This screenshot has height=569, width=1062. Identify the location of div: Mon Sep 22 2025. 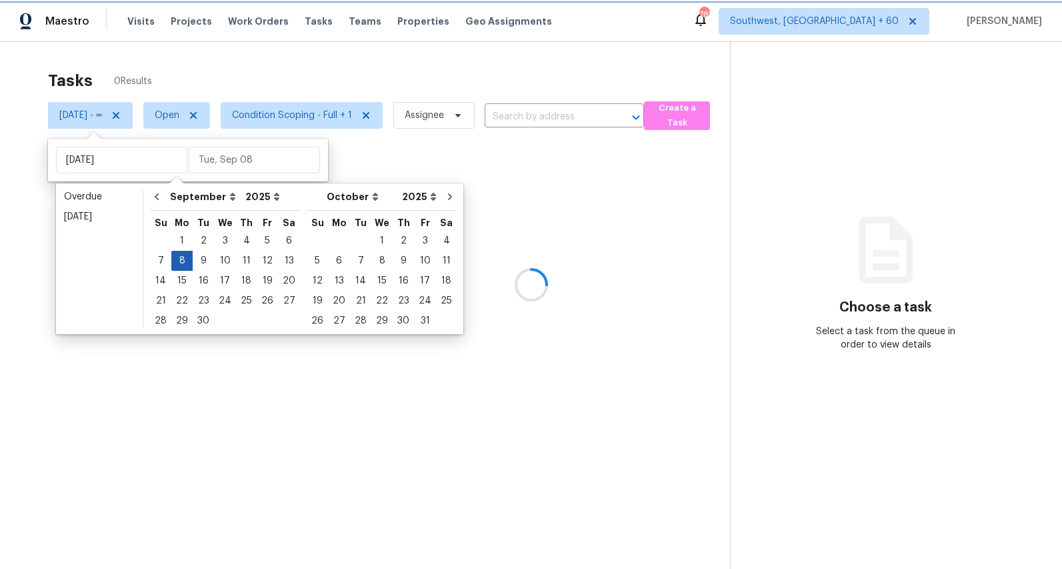
(182, 301).